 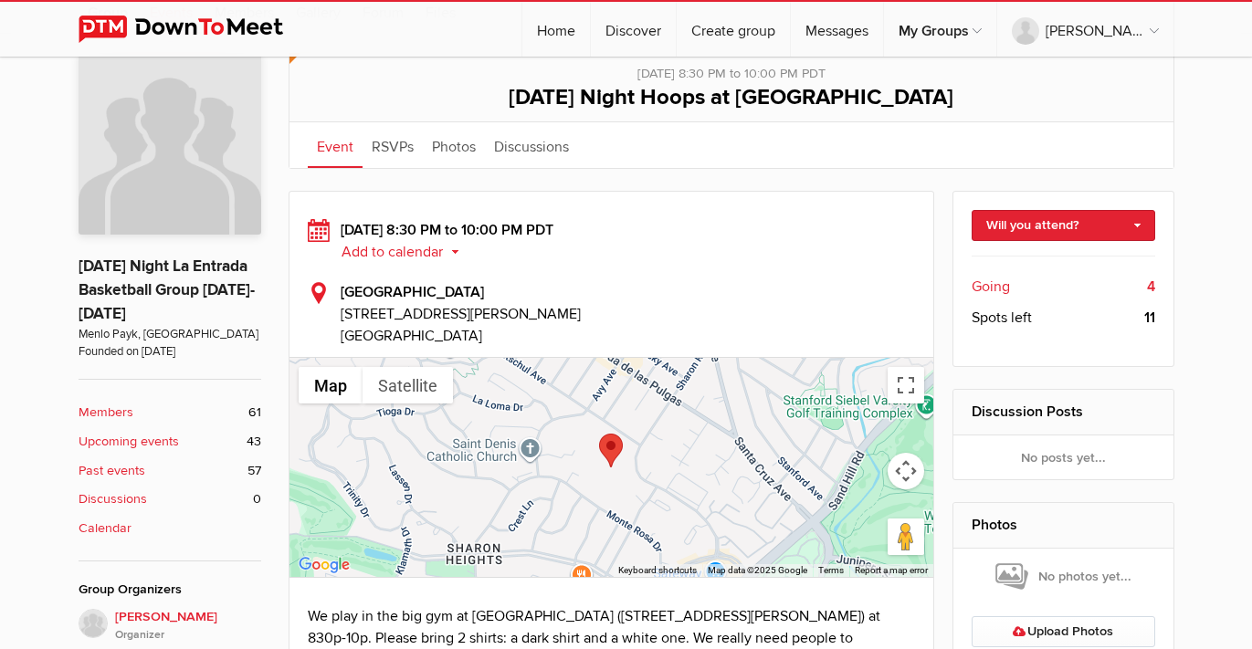 I want to click on a: My Groups, so click(x=940, y=29).